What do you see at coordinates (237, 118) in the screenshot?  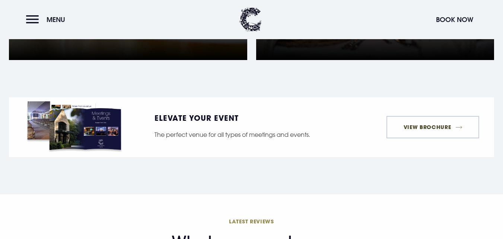 I see `h5: ELEVATE YOUR EVENT` at bounding box center [237, 118].